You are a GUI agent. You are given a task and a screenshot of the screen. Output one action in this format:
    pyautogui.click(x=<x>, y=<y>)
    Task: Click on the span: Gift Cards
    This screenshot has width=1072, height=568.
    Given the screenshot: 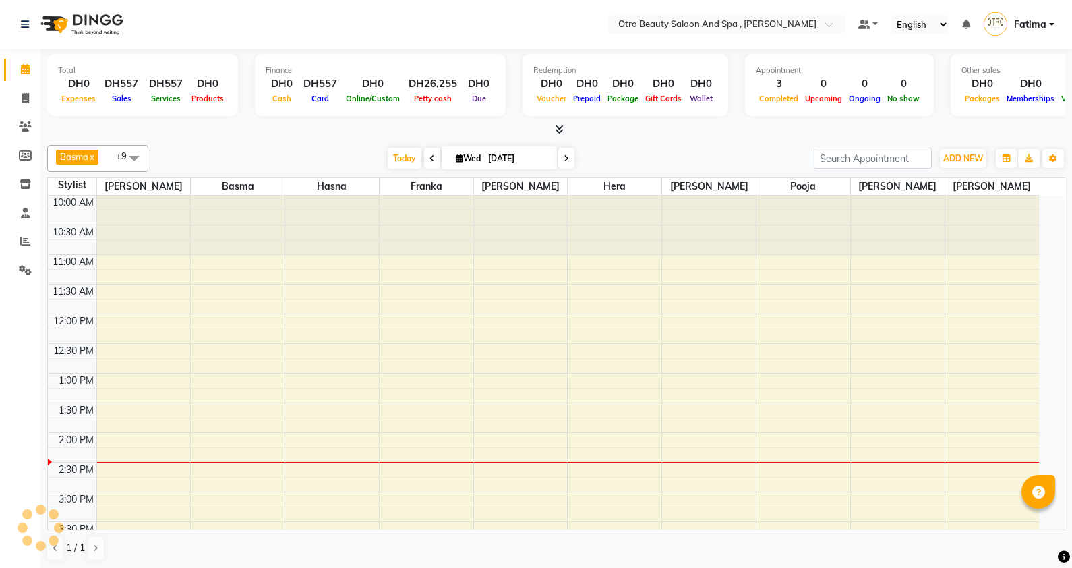 What is the action you would take?
    pyautogui.click(x=664, y=98)
    